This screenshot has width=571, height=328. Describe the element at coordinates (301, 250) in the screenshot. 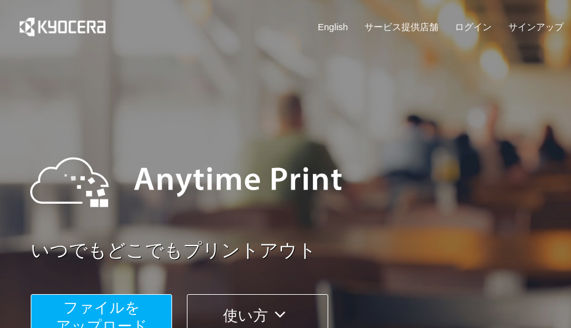

I see `a: いつでもどこでもプリントアウト` at that location.